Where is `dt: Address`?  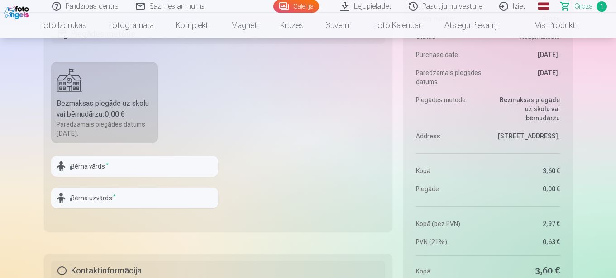 dt: Address is located at coordinates (449, 136).